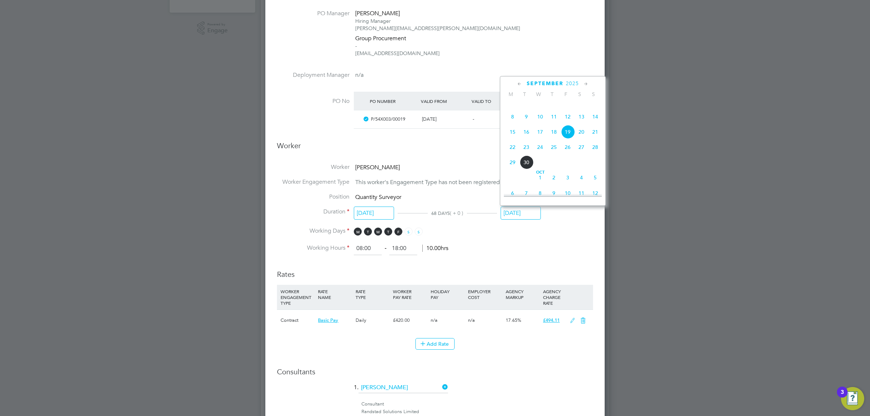  I want to click on button: Add Rate, so click(435, 344).